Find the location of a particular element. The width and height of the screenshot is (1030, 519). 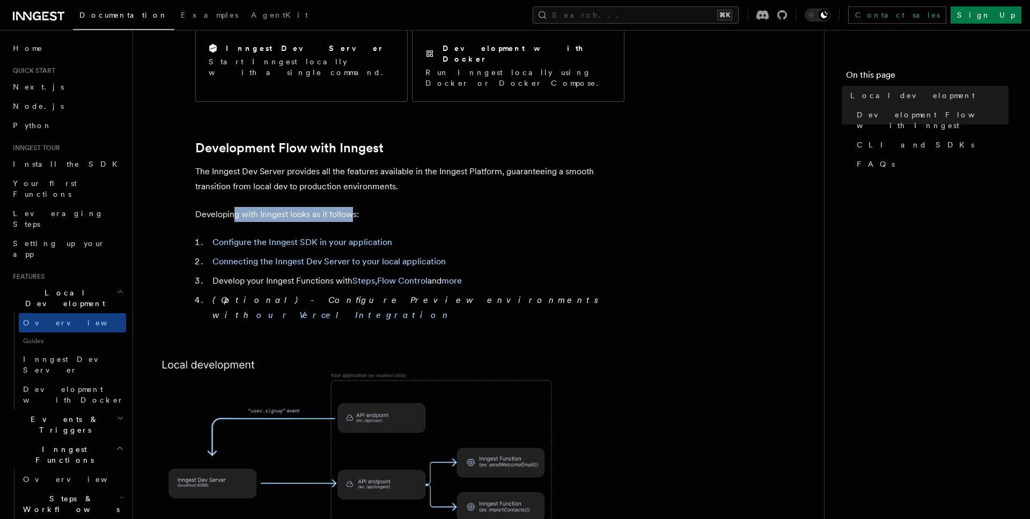

a: Home is located at coordinates (67, 48).